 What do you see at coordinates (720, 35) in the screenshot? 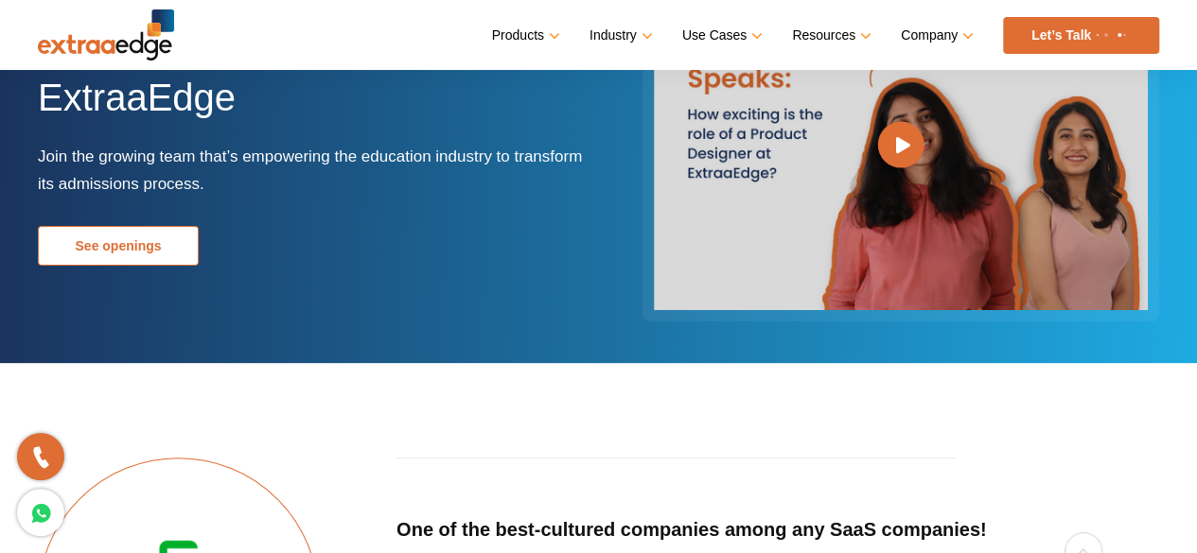
I see `a: Use Cases` at bounding box center [720, 35].